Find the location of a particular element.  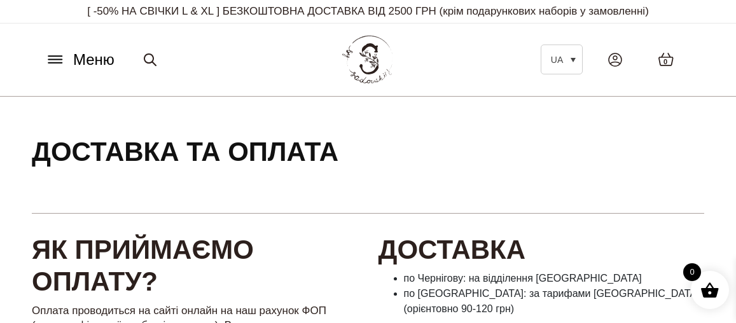

h2: Як приймаємо оплату? is located at coordinates (195, 266).